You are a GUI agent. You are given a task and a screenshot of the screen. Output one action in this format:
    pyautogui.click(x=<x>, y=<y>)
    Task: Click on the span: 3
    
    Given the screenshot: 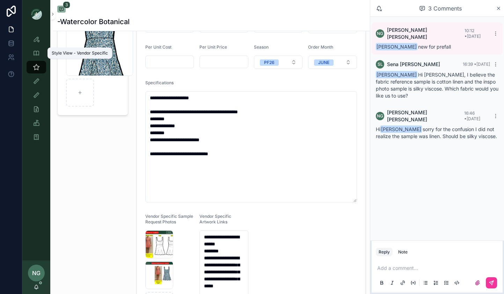 What is the action you would take?
    pyautogui.click(x=66, y=5)
    